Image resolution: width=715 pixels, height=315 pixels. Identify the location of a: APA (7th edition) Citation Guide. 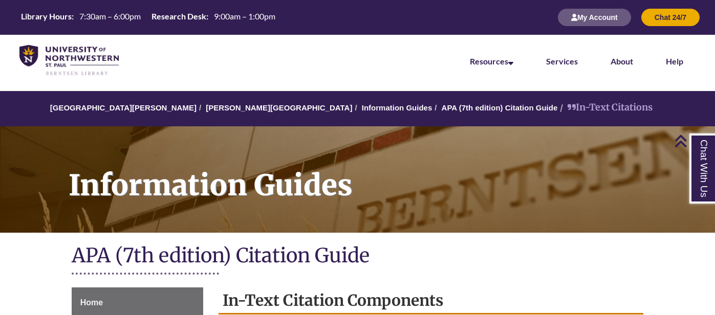
(500, 108).